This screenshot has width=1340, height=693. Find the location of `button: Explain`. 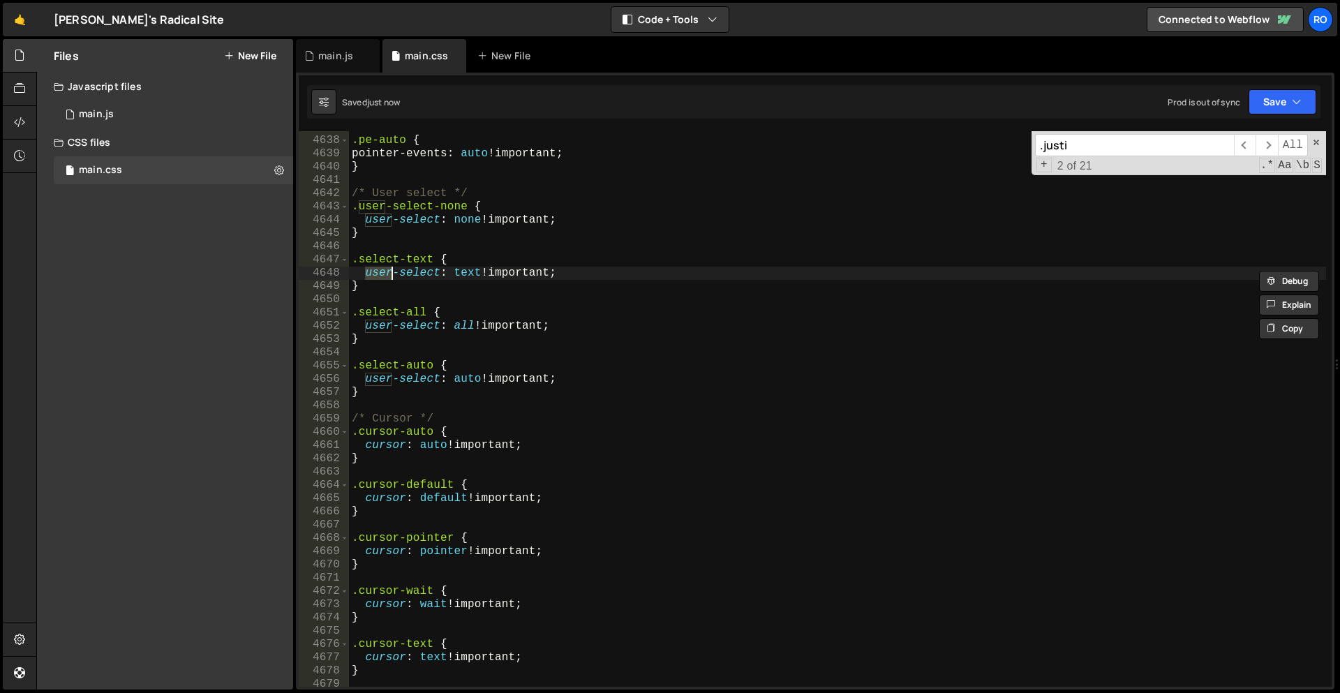

button: Explain is located at coordinates (1289, 305).